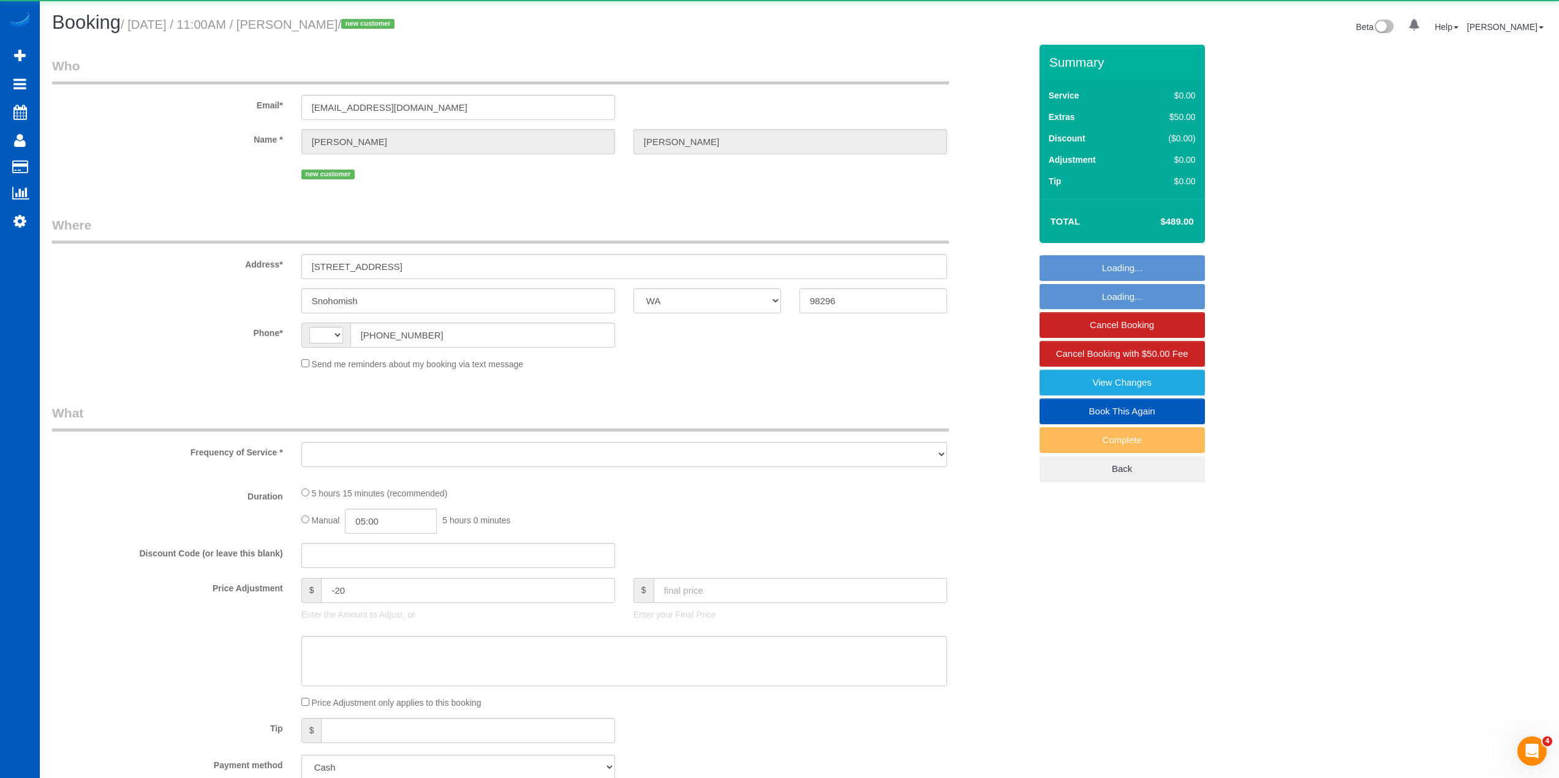 Image resolution: width=1559 pixels, height=778 pixels. What do you see at coordinates (20, 21) in the screenshot?
I see `img: Automaid Logo` at bounding box center [20, 21].